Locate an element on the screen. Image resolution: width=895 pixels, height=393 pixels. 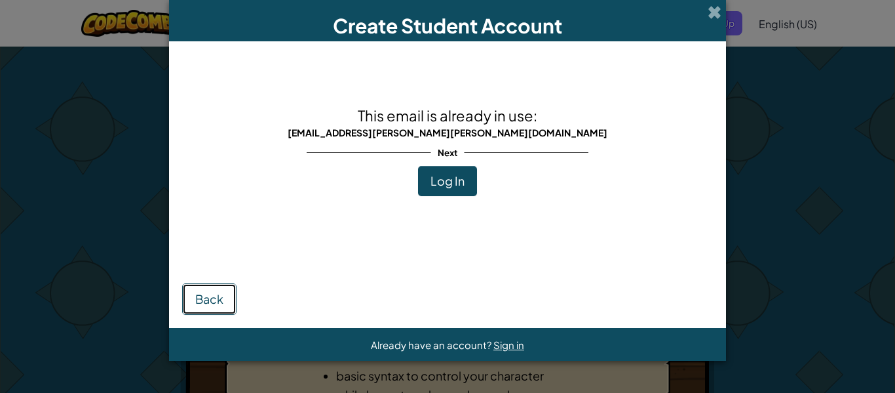
span: Sign in is located at coordinates (509, 344).